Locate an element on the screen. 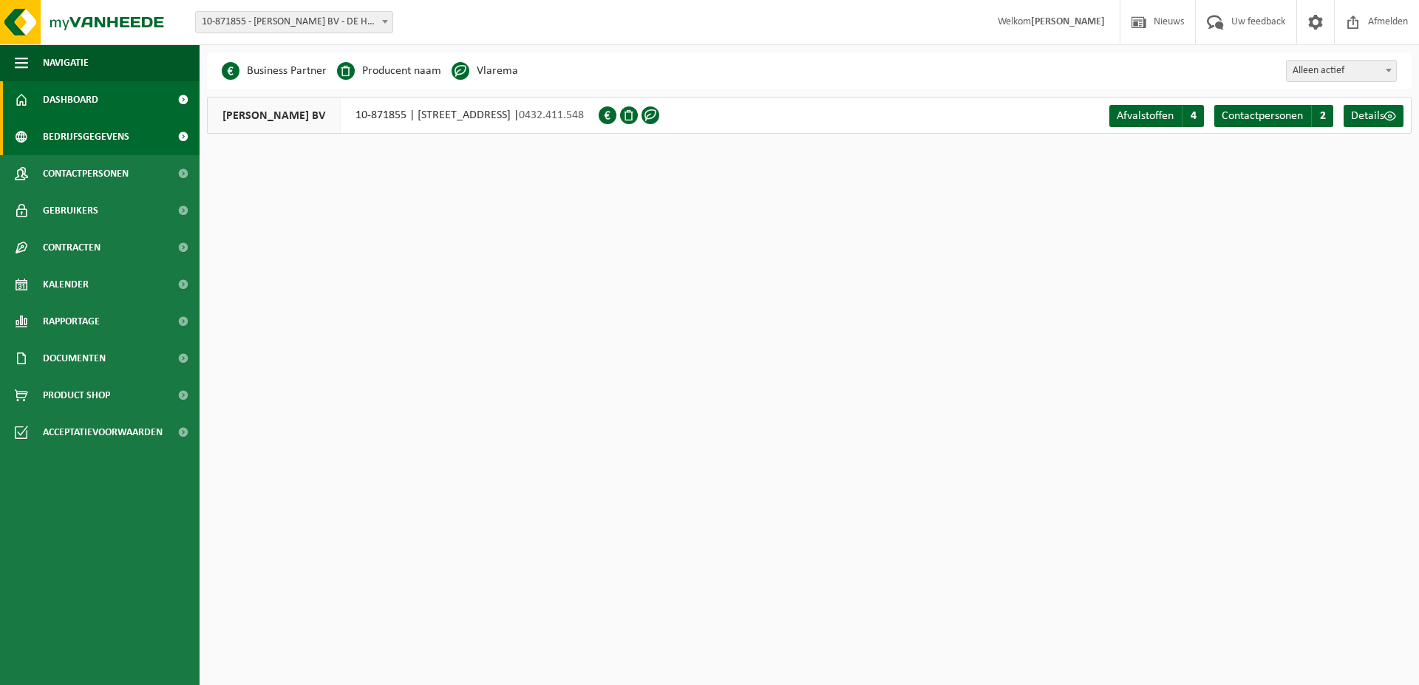 The width and height of the screenshot is (1419, 685). span: 2 is located at coordinates (1322, 116).